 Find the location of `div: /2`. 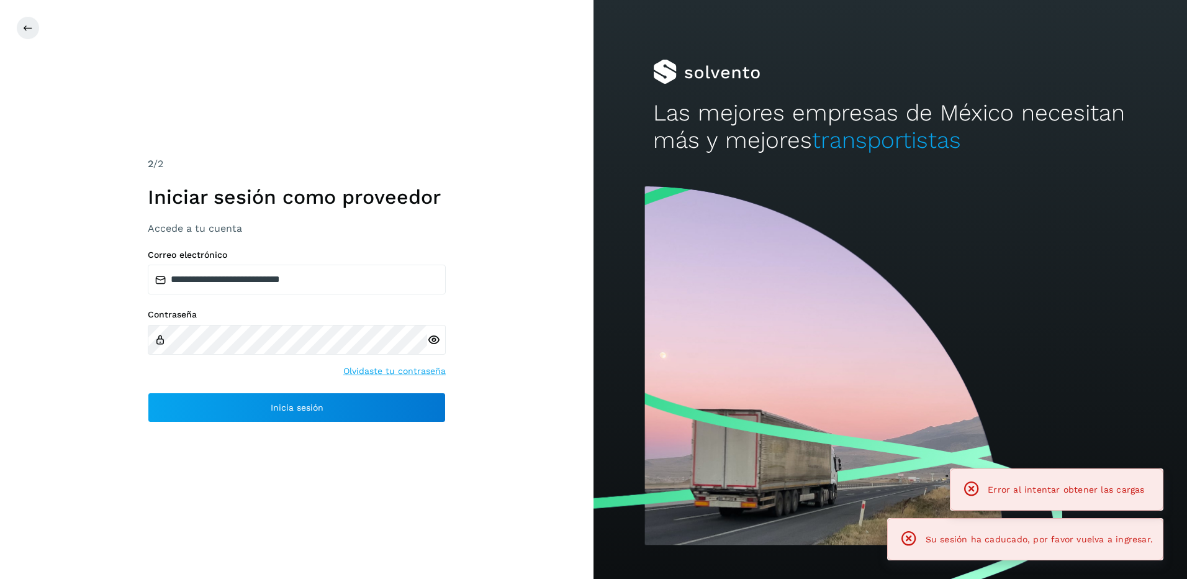

div: /2 is located at coordinates (297, 164).